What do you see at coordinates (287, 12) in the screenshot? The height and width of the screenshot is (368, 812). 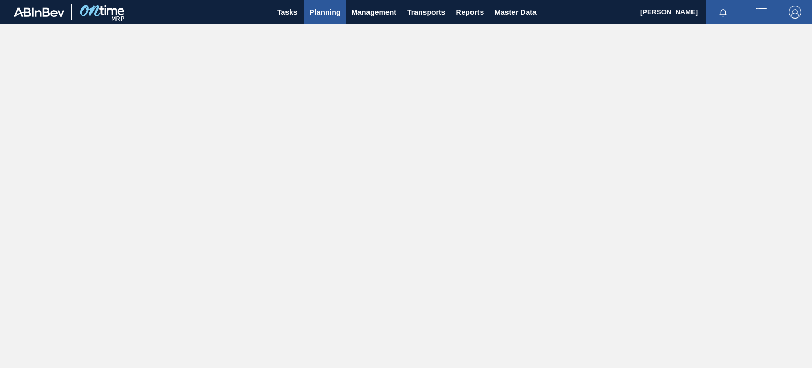 I see `span: Tasks` at bounding box center [287, 12].